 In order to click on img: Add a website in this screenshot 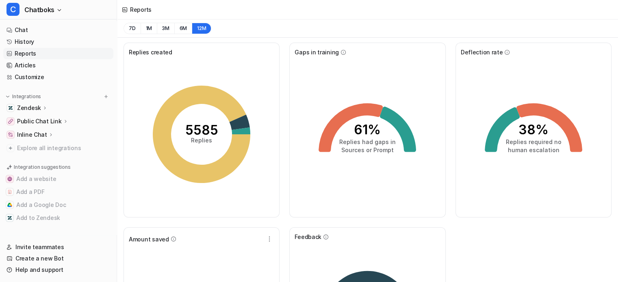, I will do `click(10, 179)`.